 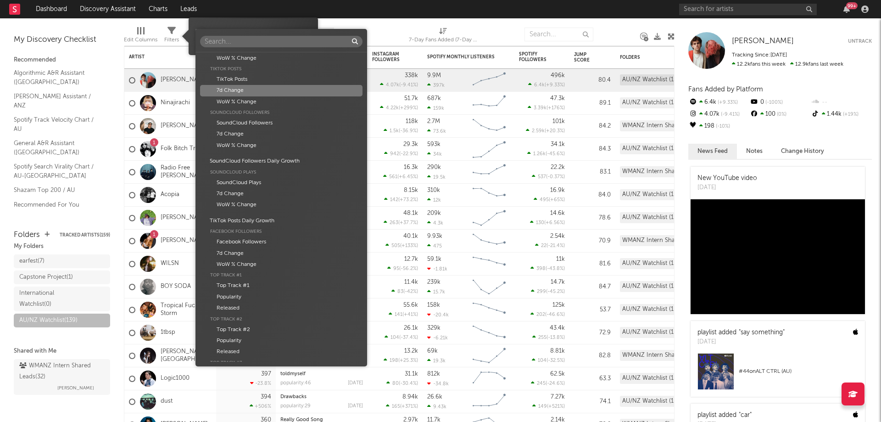 What do you see at coordinates (281, 161) in the screenshot?
I see `div: SoundCloud Followers Daily Growth` at bounding box center [281, 161].